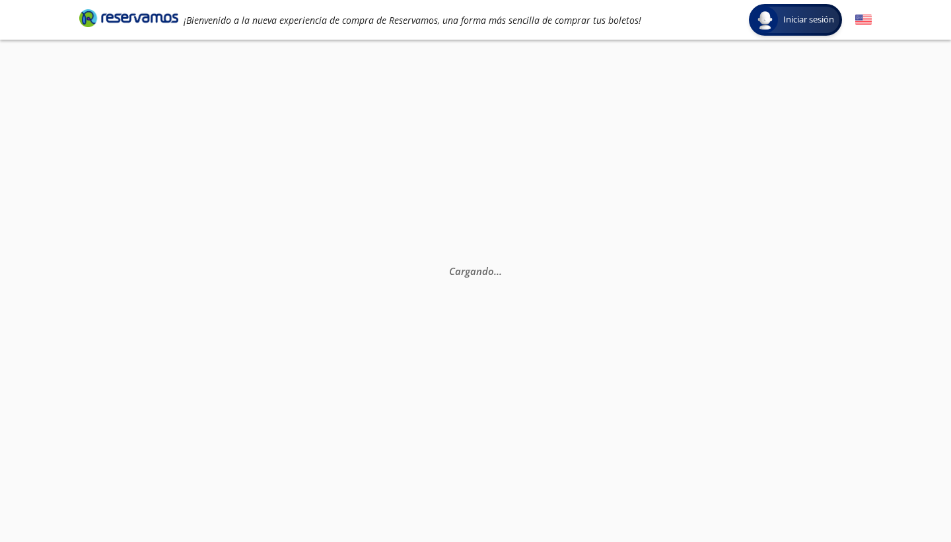  I want to click on button: English, so click(863, 20).